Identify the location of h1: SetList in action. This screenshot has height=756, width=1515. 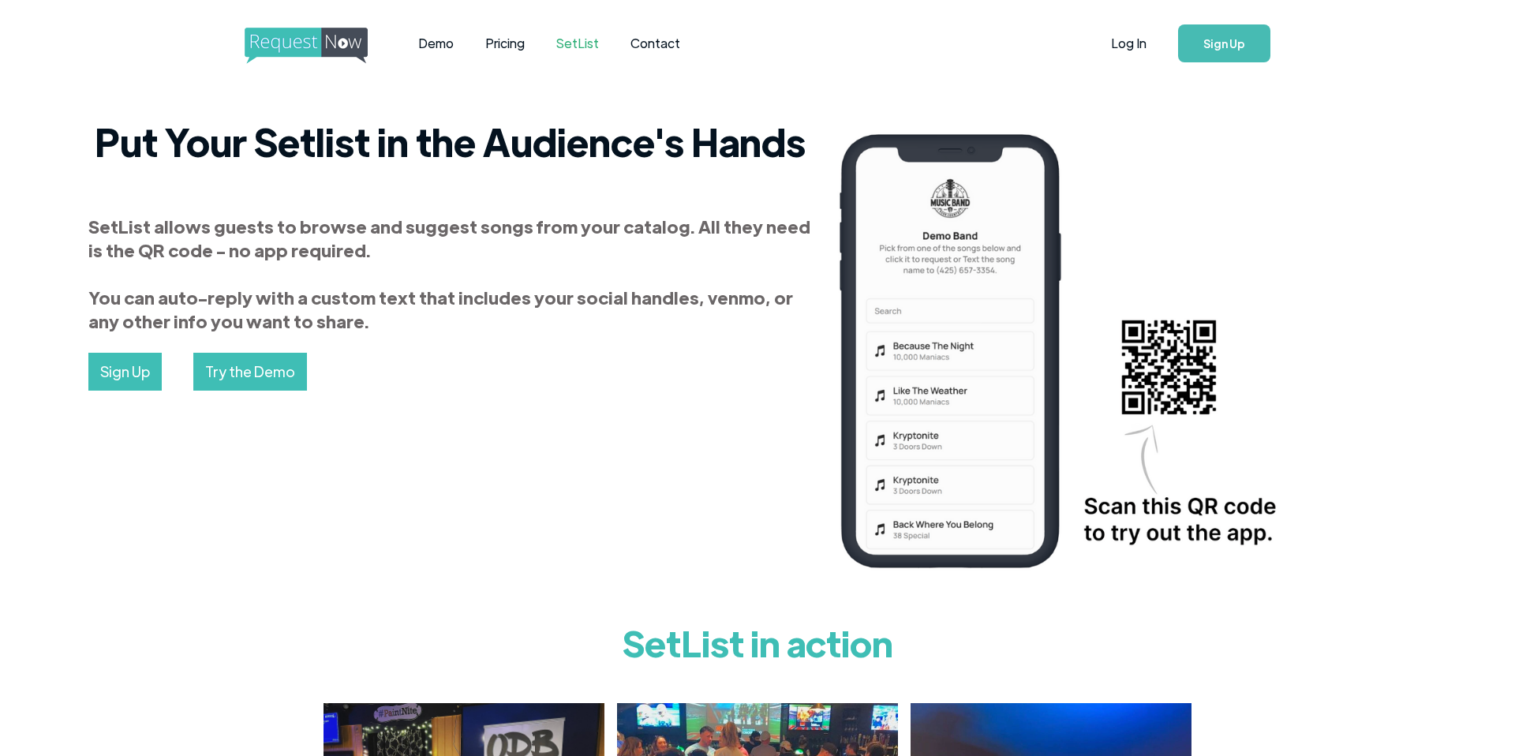
(757, 642).